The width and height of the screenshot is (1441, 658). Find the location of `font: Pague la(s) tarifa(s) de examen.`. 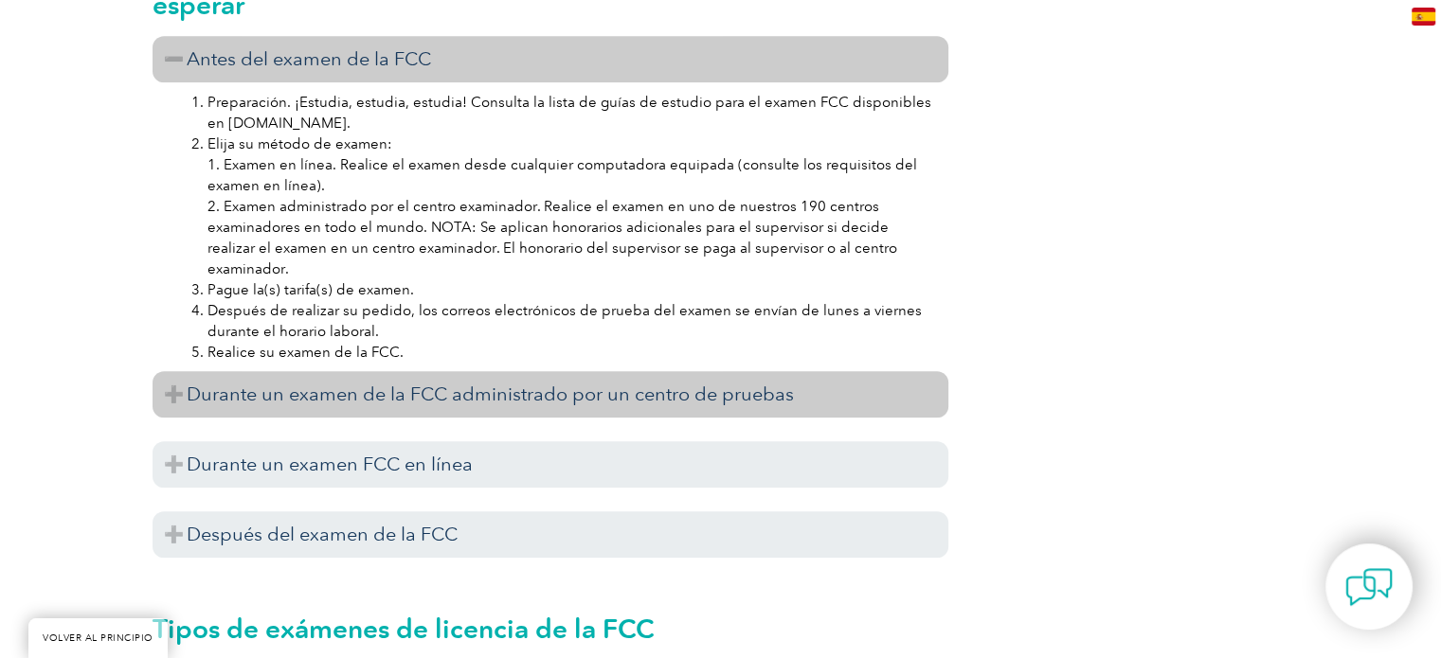

font: Pague la(s) tarifa(s) de examen. is located at coordinates (311, 290).